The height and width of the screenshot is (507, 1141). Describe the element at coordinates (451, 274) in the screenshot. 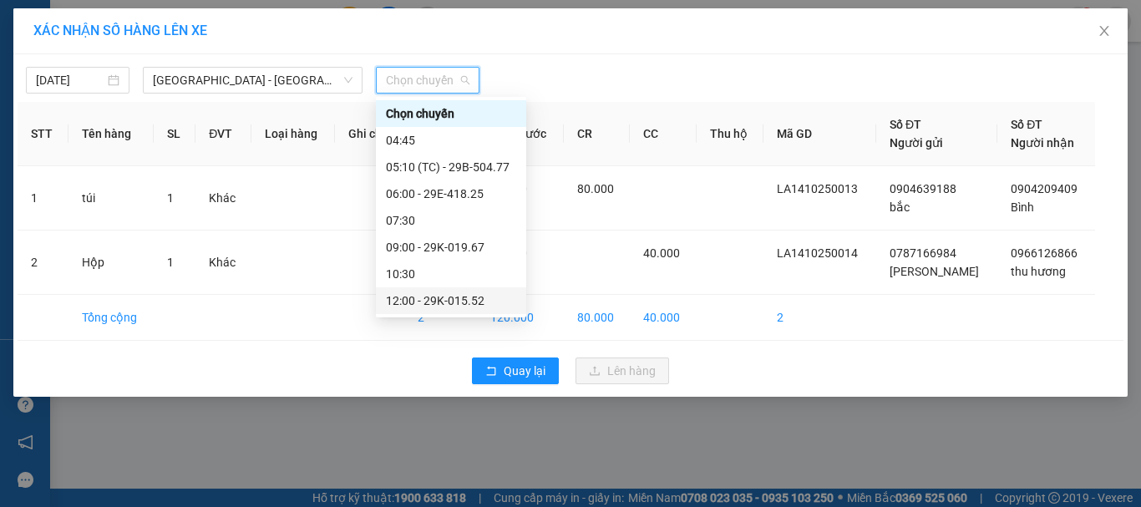

I see `div: 10:30` at that location.